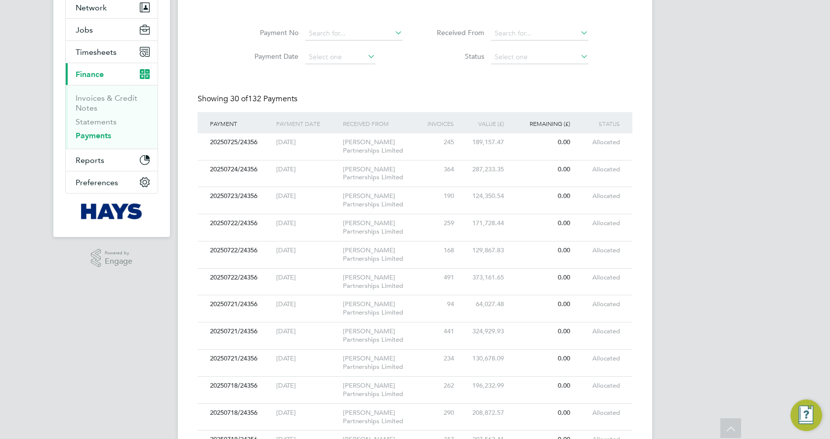 Image resolution: width=830 pixels, height=439 pixels. What do you see at coordinates (89, 74) in the screenshot?
I see `span: Finance` at bounding box center [89, 74].